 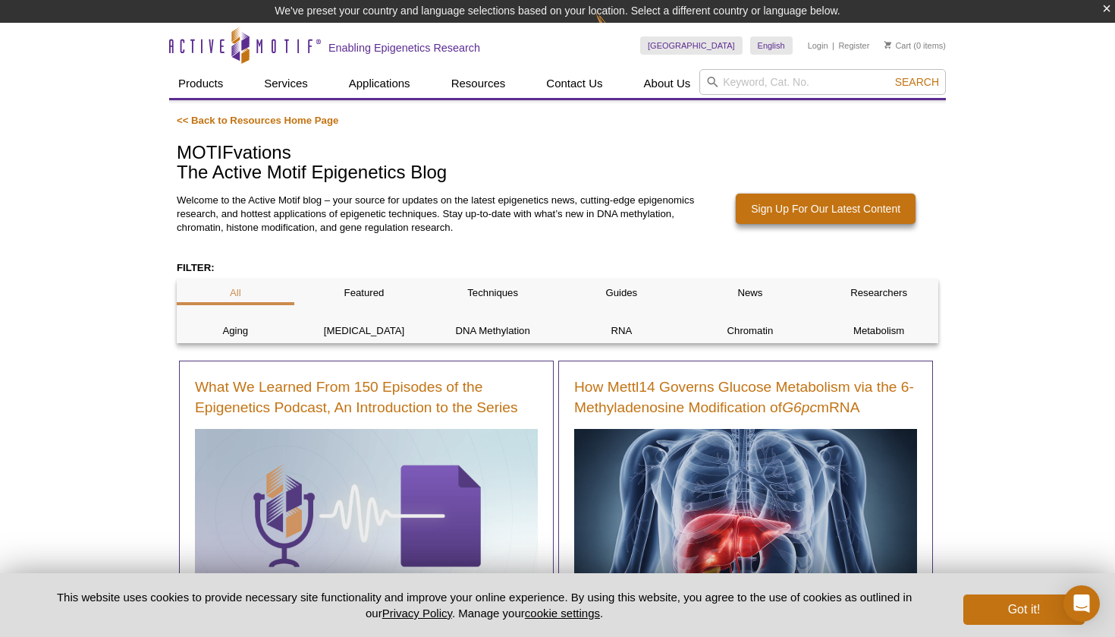 I want to click on a: About Us, so click(x=668, y=83).